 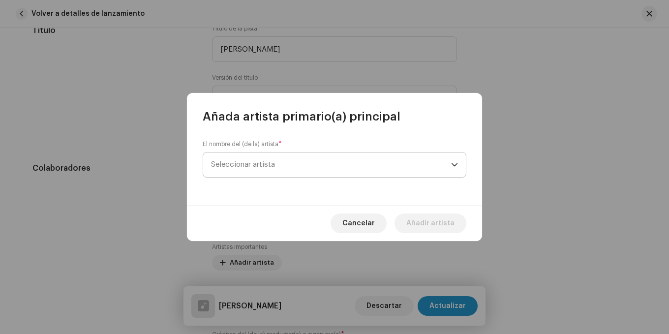 I want to click on button: Añadir artista, so click(x=430, y=223).